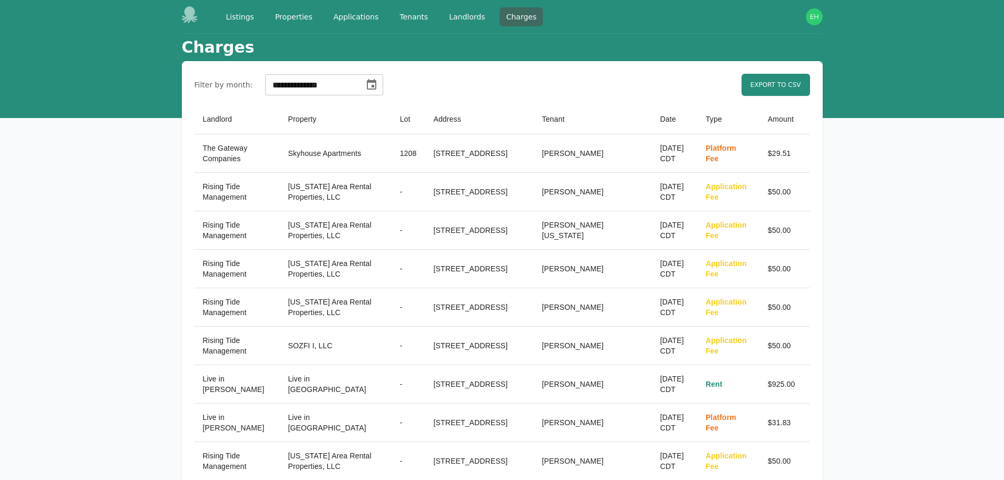 This screenshot has height=480, width=1004. Describe the element at coordinates (414, 17) in the screenshot. I see `a: Tenants` at that location.